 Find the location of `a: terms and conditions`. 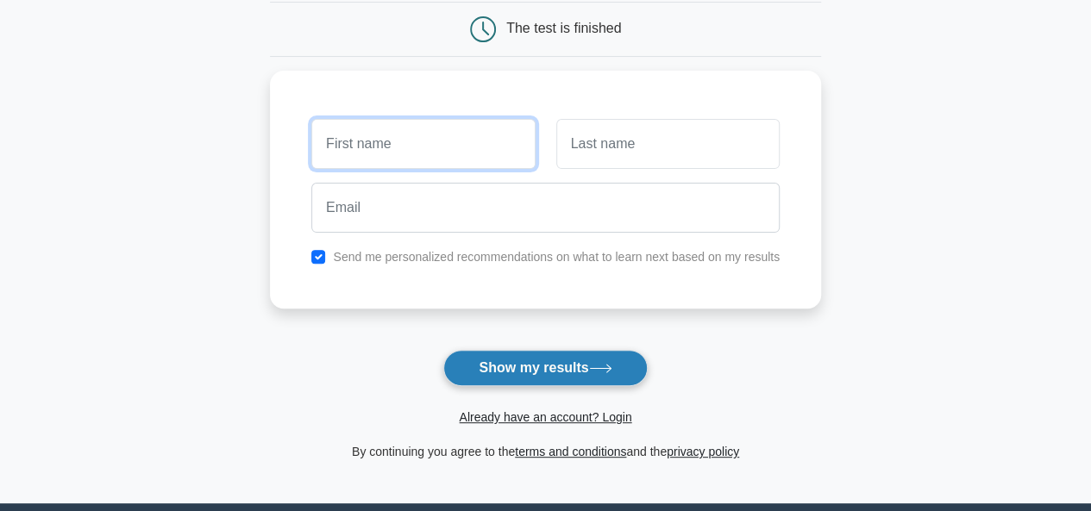

a: terms and conditions is located at coordinates (570, 452).